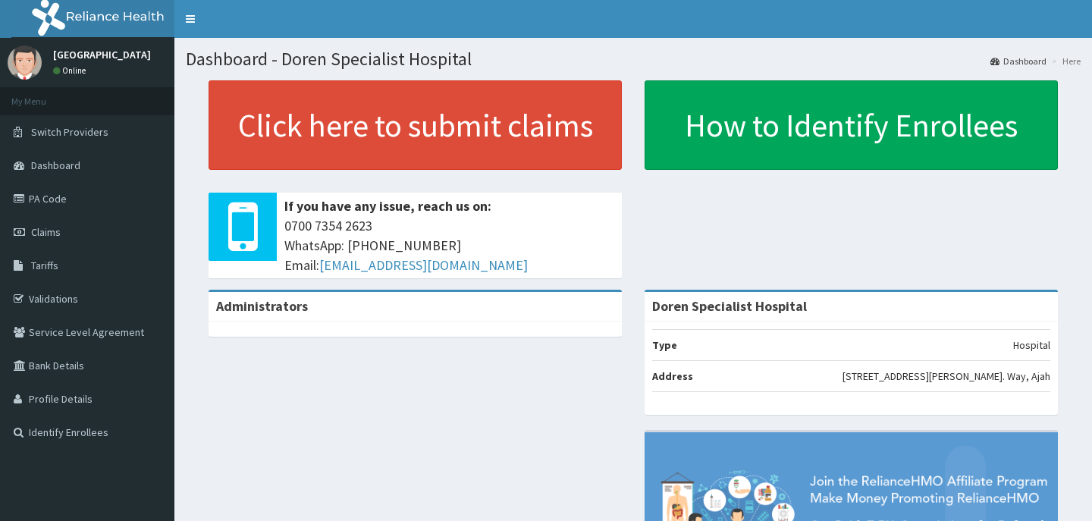 The height and width of the screenshot is (521, 1092). I want to click on b: Type, so click(664, 345).